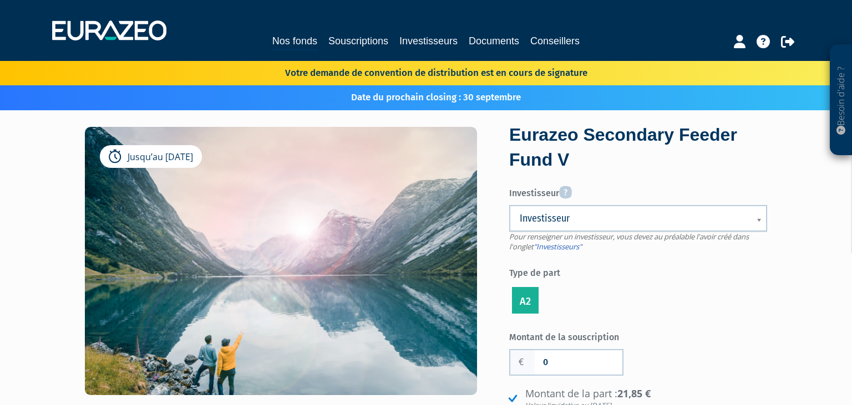 The width and height of the screenshot is (852, 405). I want to click on label: Type de part, so click(638, 272).